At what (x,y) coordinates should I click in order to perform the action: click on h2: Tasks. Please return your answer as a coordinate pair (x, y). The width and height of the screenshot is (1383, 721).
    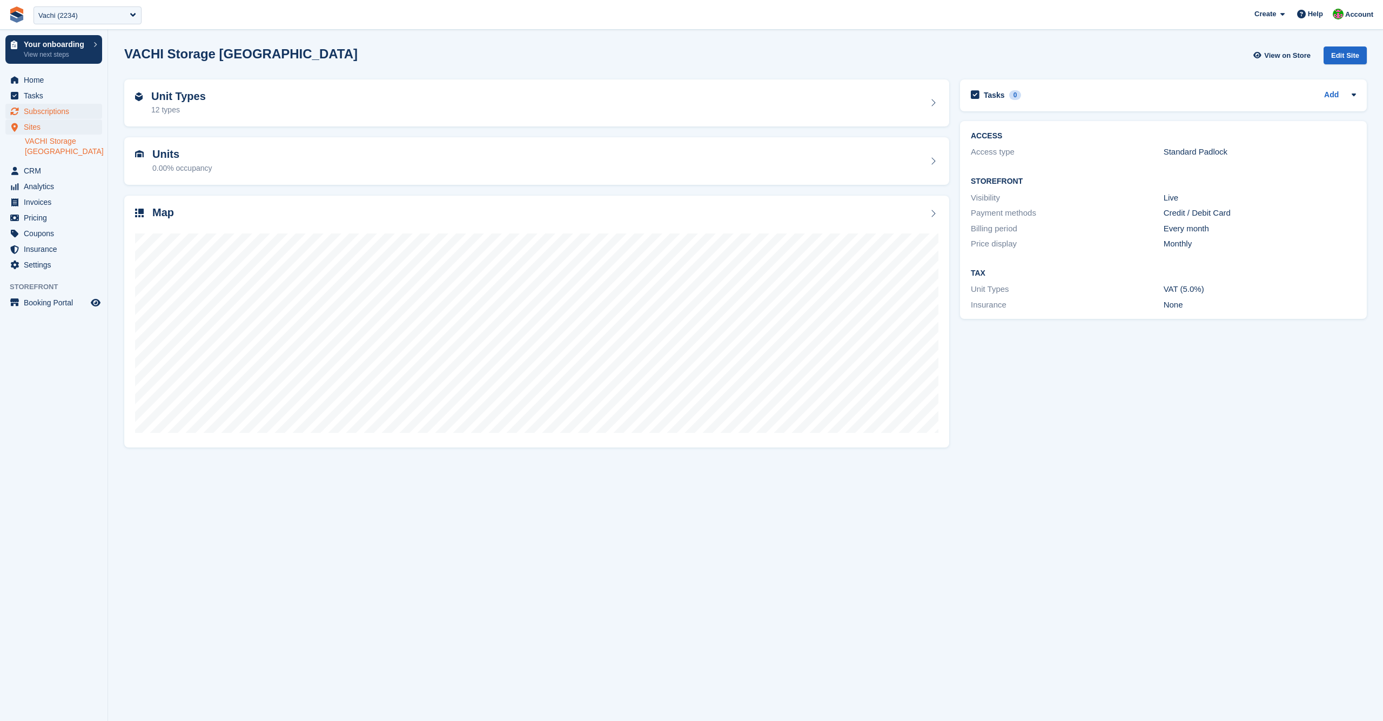
    Looking at the image, I should click on (994, 95).